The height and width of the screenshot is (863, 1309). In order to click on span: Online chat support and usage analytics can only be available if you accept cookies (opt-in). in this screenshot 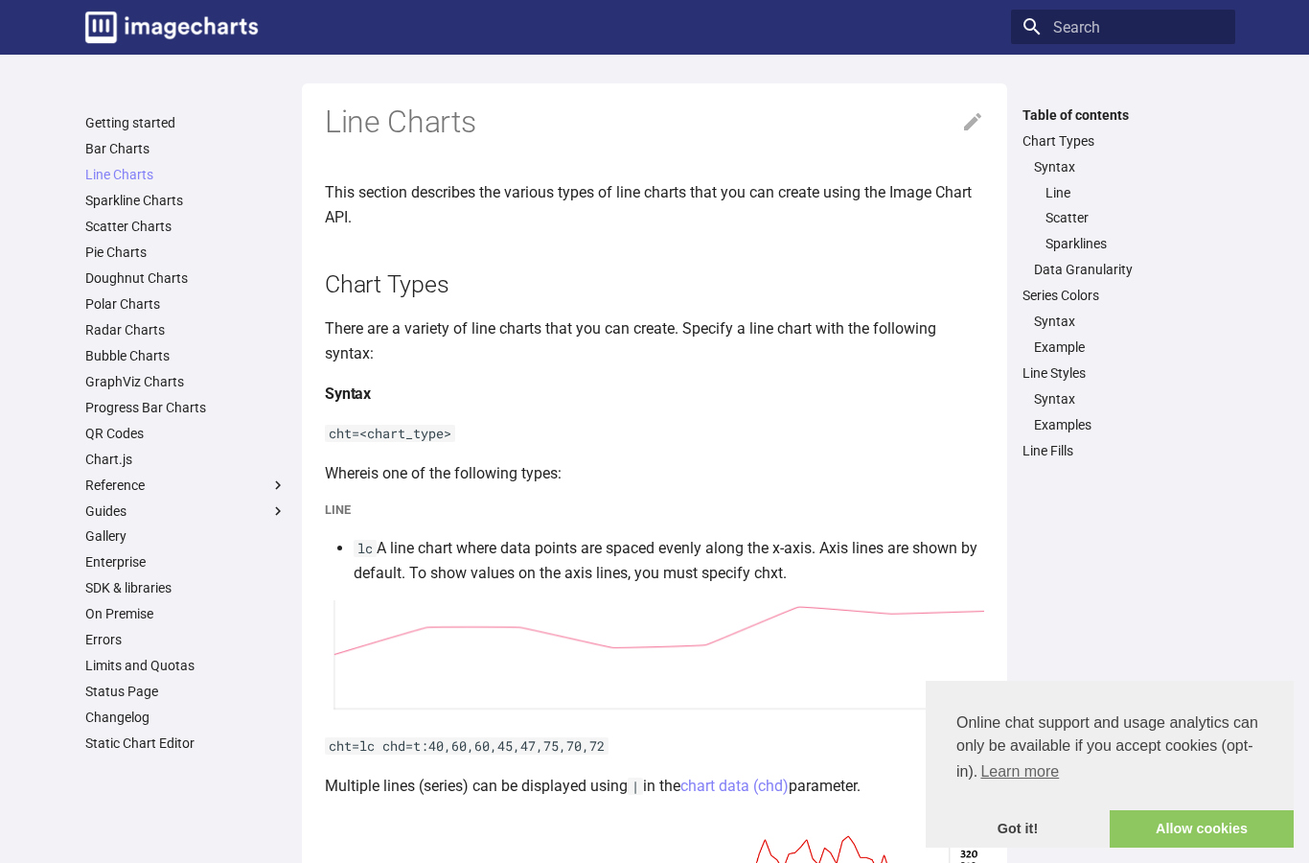, I will do `click(1110, 749)`.